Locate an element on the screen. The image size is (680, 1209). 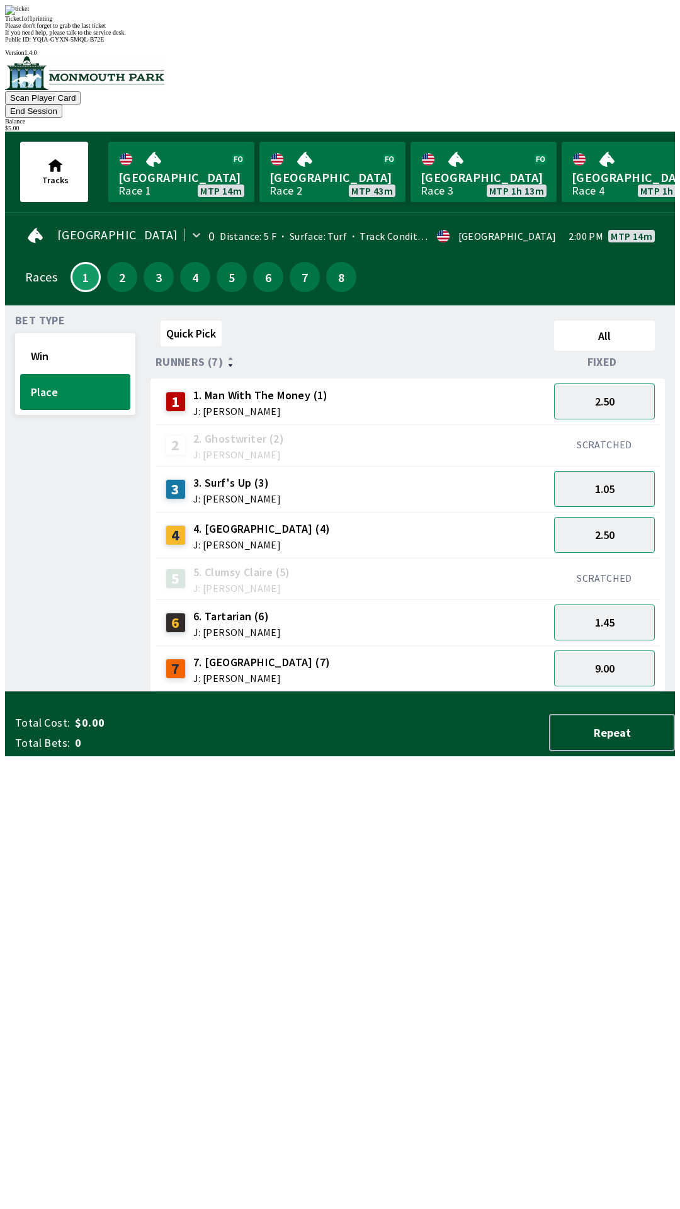
span: All is located at coordinates (605, 336).